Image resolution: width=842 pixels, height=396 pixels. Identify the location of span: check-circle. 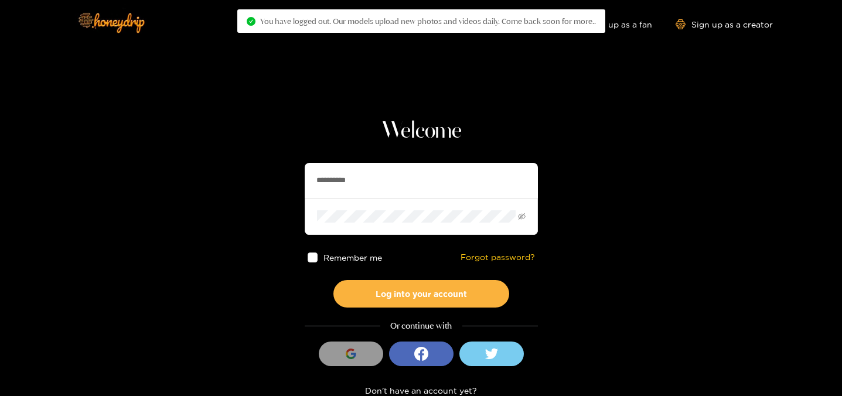
(251, 21).